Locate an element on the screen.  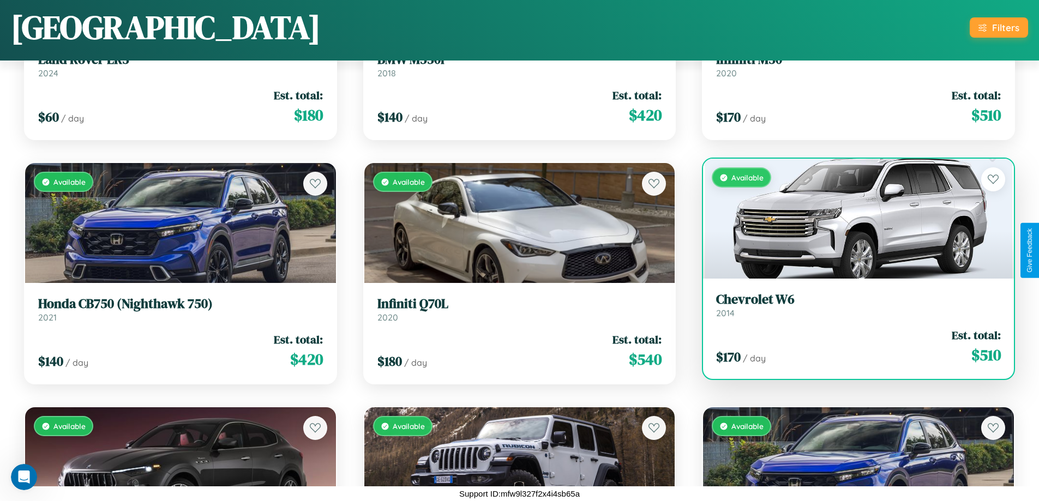
a: Honda CB750 (Nighthawk 750)2021 is located at coordinates (181, 309).